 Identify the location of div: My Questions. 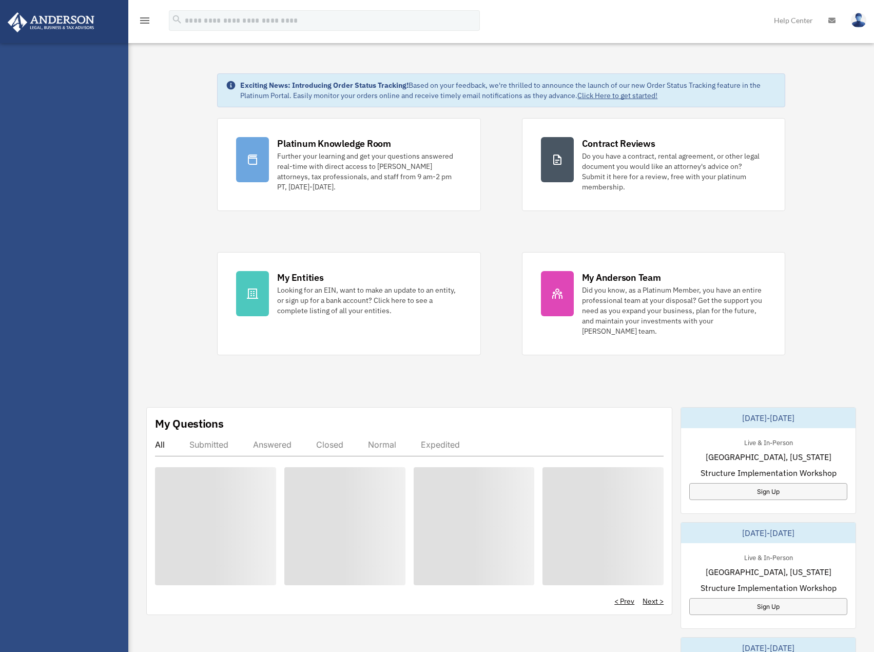
(189, 424).